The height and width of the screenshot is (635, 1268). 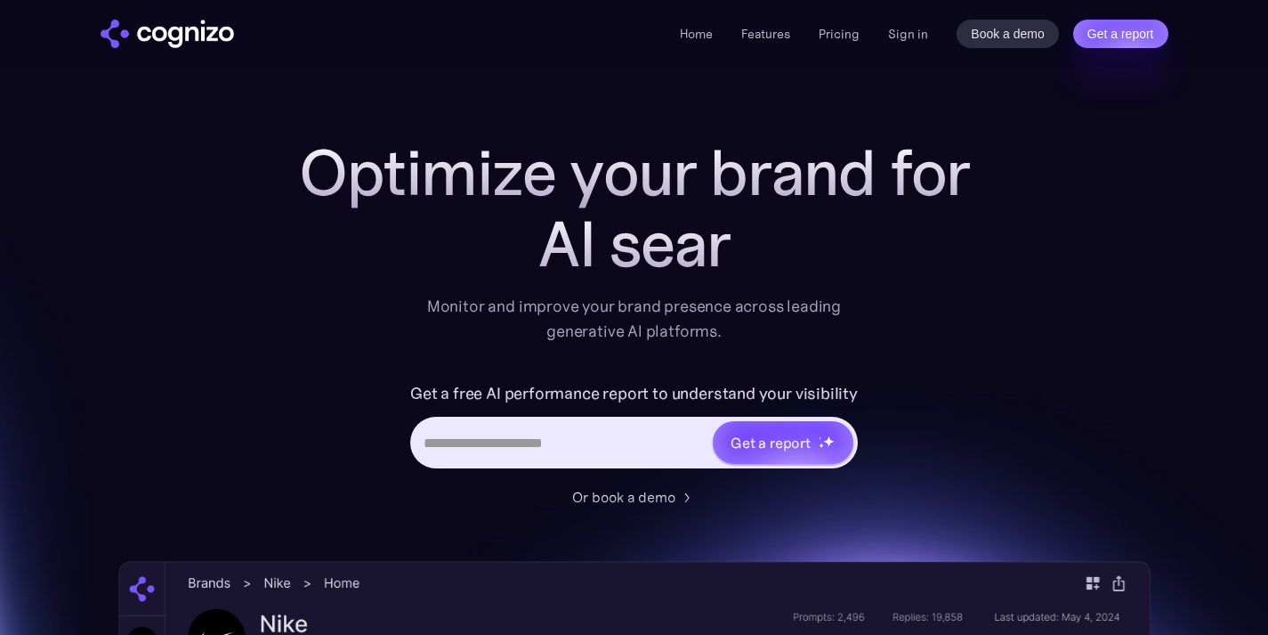 What do you see at coordinates (839, 34) in the screenshot?
I see `a: Pricing` at bounding box center [839, 34].